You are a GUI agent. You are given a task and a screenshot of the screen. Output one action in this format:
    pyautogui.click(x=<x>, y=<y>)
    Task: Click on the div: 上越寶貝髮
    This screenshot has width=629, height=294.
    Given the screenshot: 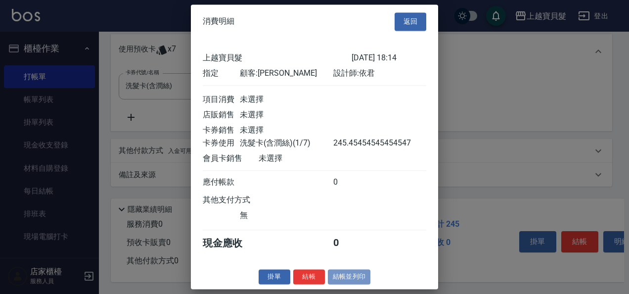 What is the action you would take?
    pyautogui.click(x=277, y=58)
    